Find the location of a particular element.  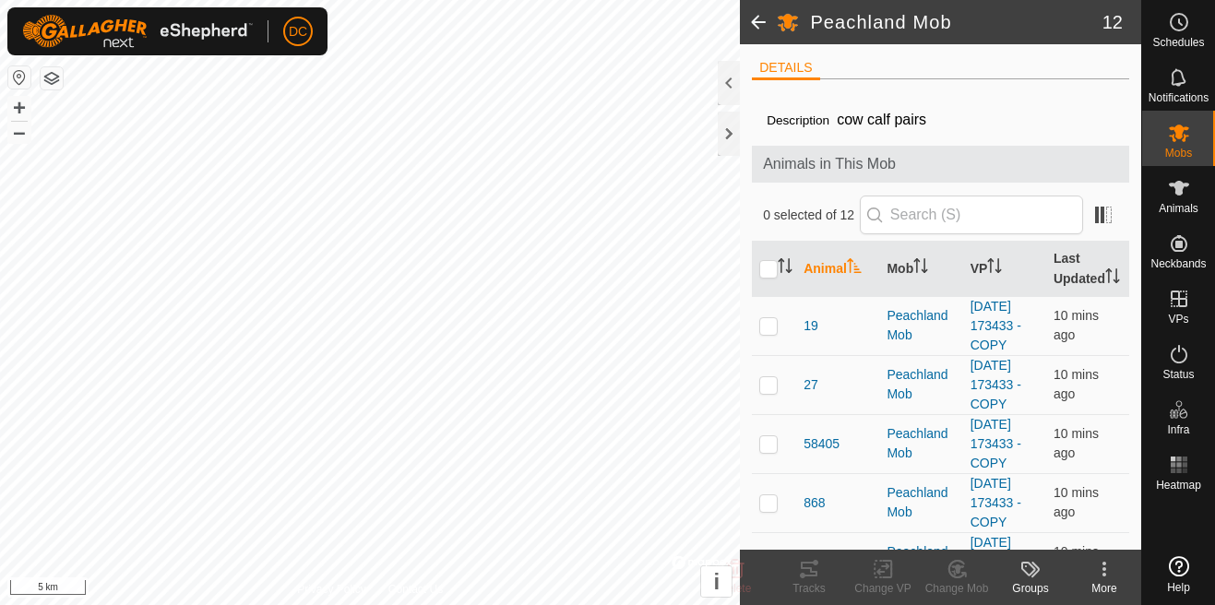

li: DETAILS is located at coordinates (785, 69).